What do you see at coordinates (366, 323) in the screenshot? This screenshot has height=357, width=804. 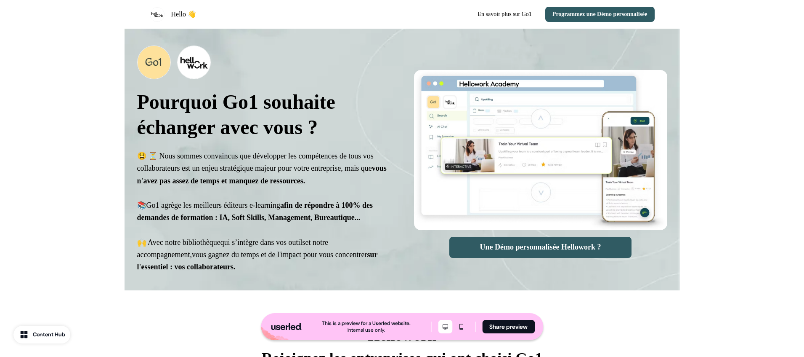 I see `div: This is a preview for a Userled website.` at bounding box center [366, 323].